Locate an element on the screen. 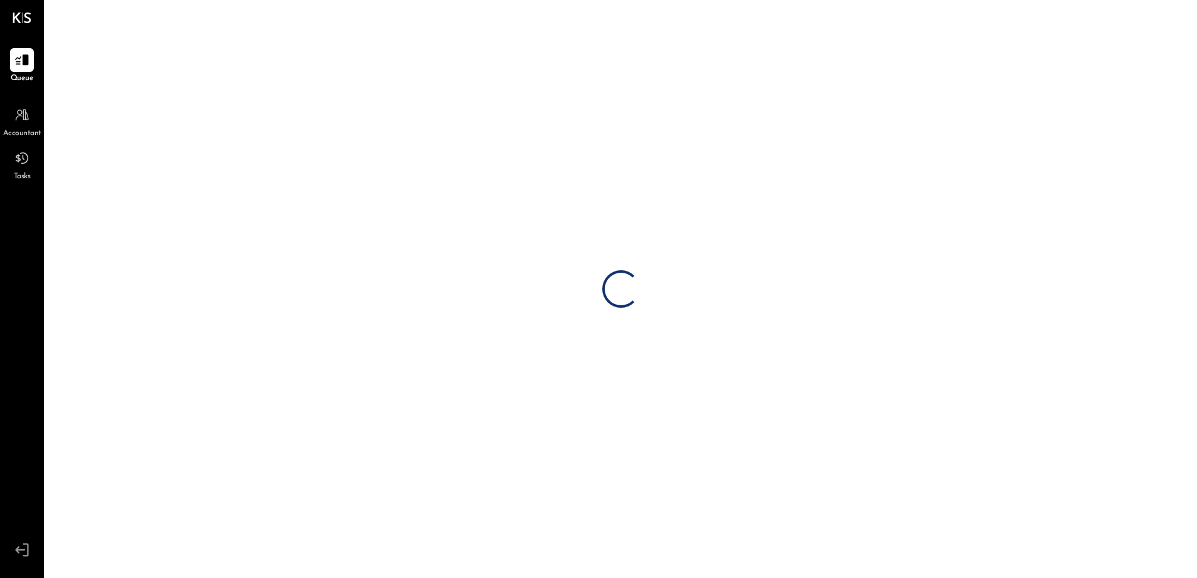 The width and height of the screenshot is (1197, 578). a: Accountant is located at coordinates (22, 121).